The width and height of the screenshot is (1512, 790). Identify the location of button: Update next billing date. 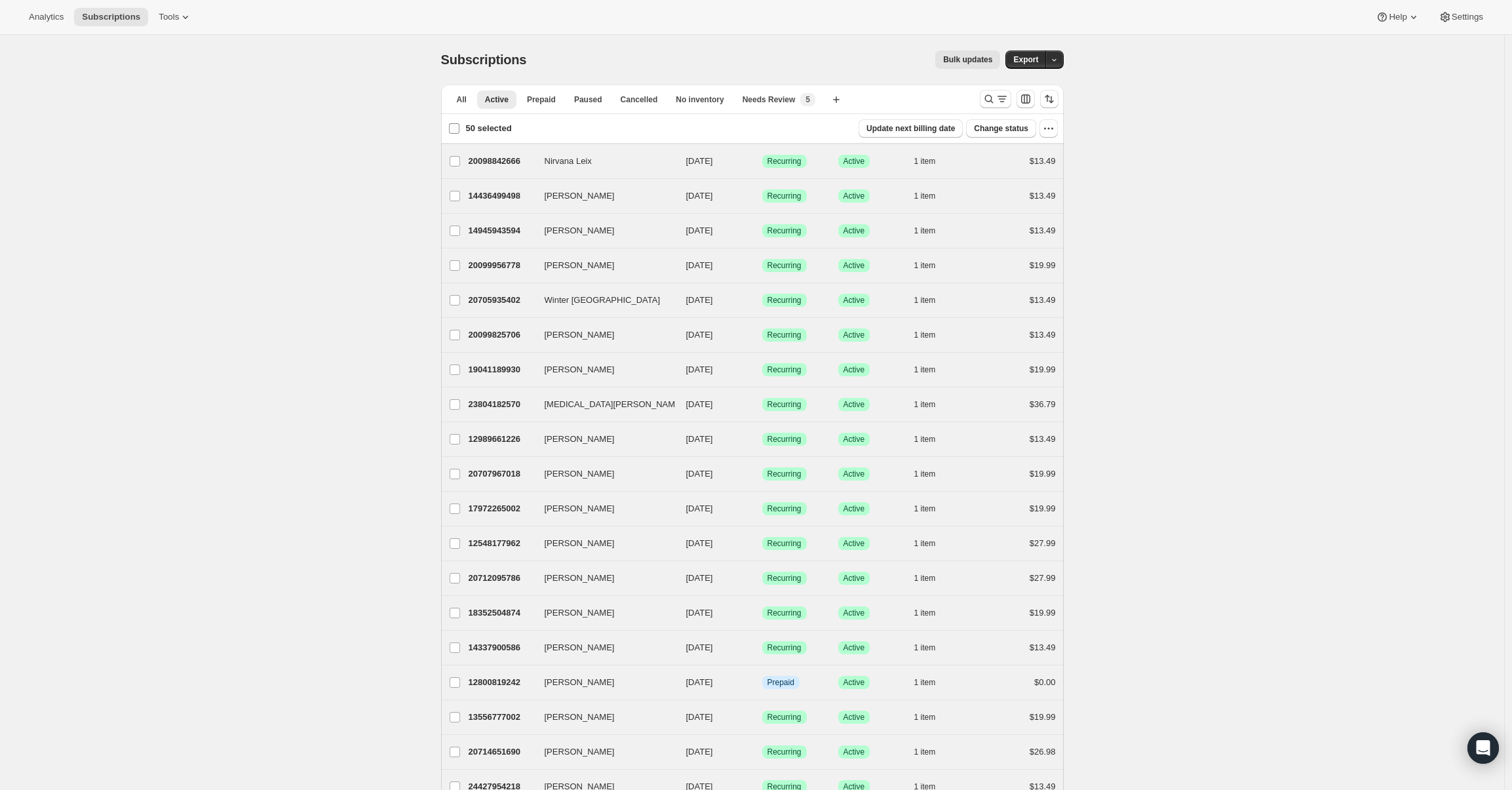
(910, 128).